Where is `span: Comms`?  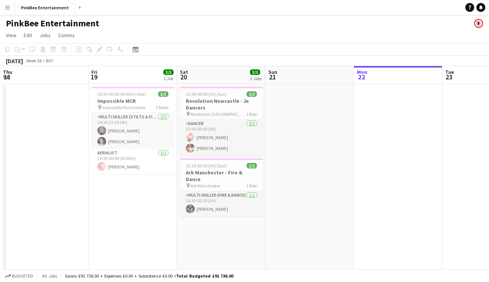
span: Comms is located at coordinates (66, 35).